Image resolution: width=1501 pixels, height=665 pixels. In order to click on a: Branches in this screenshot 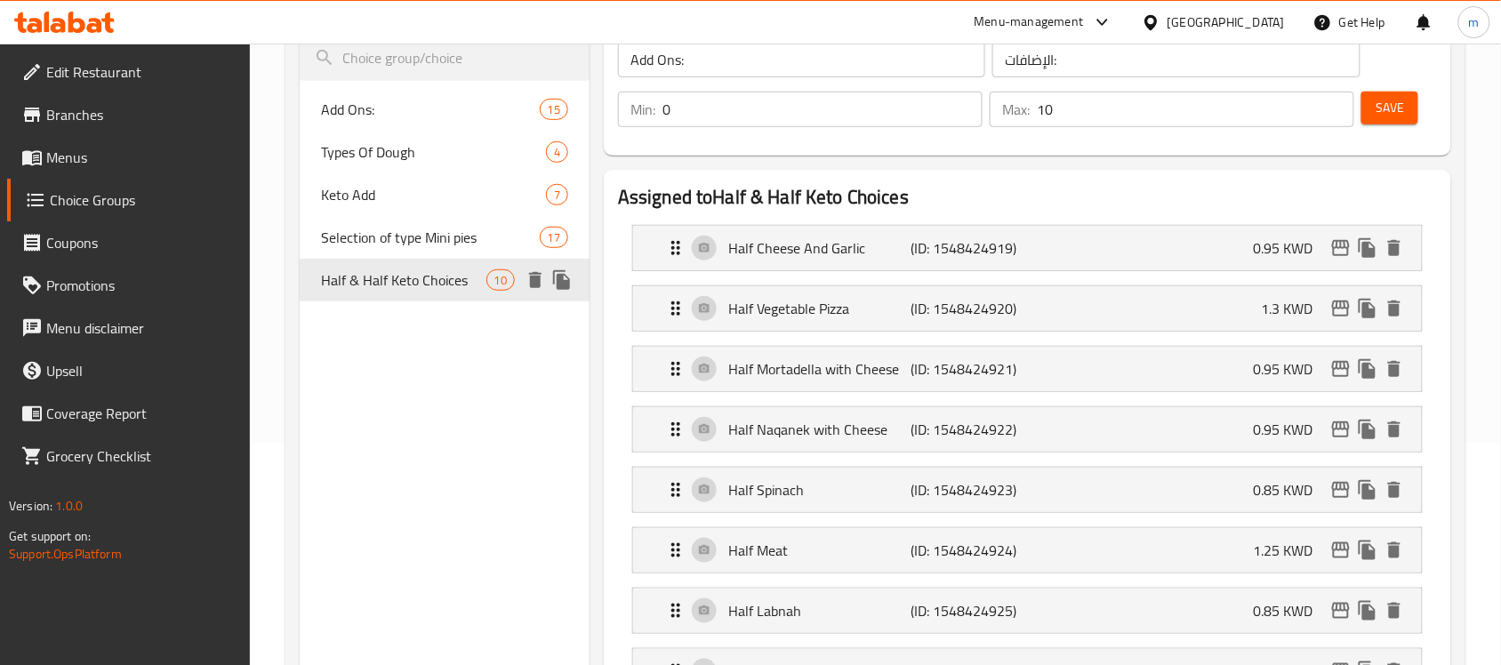, I will do `click(129, 115)`.